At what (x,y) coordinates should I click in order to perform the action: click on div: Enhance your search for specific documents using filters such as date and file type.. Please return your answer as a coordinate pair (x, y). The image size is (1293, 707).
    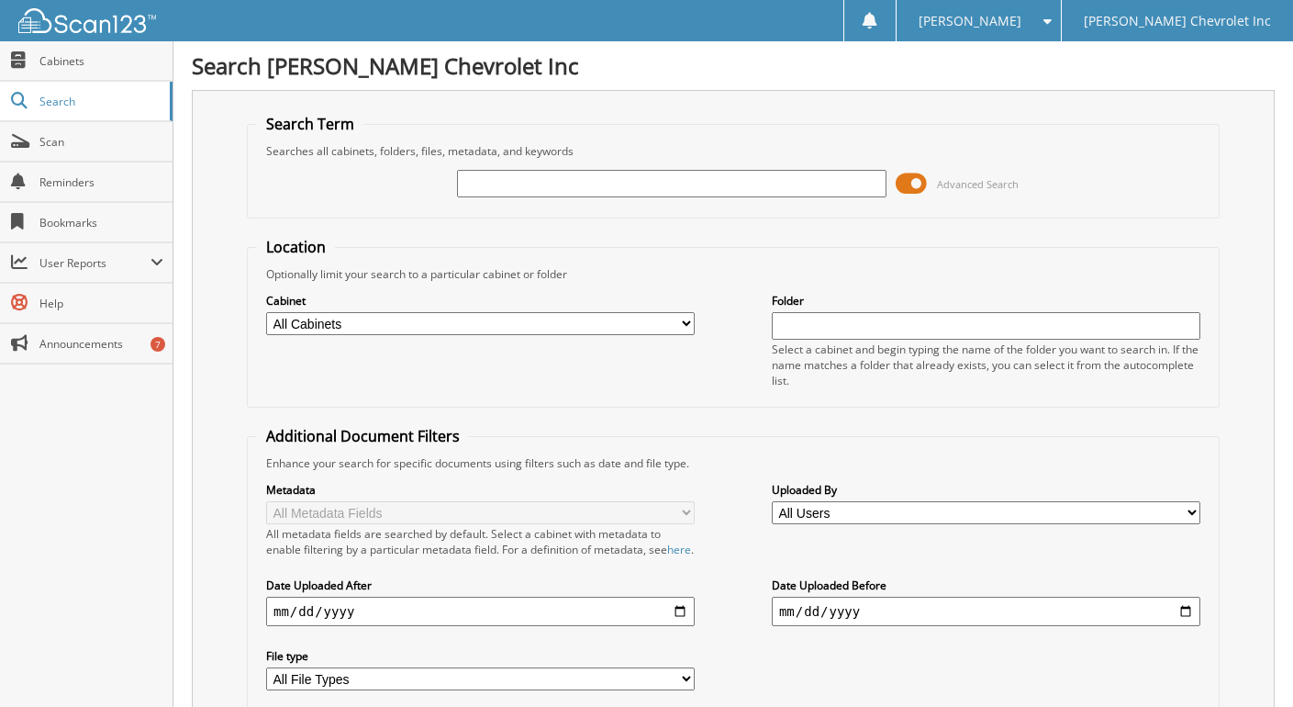
    Looking at the image, I should click on (733, 463).